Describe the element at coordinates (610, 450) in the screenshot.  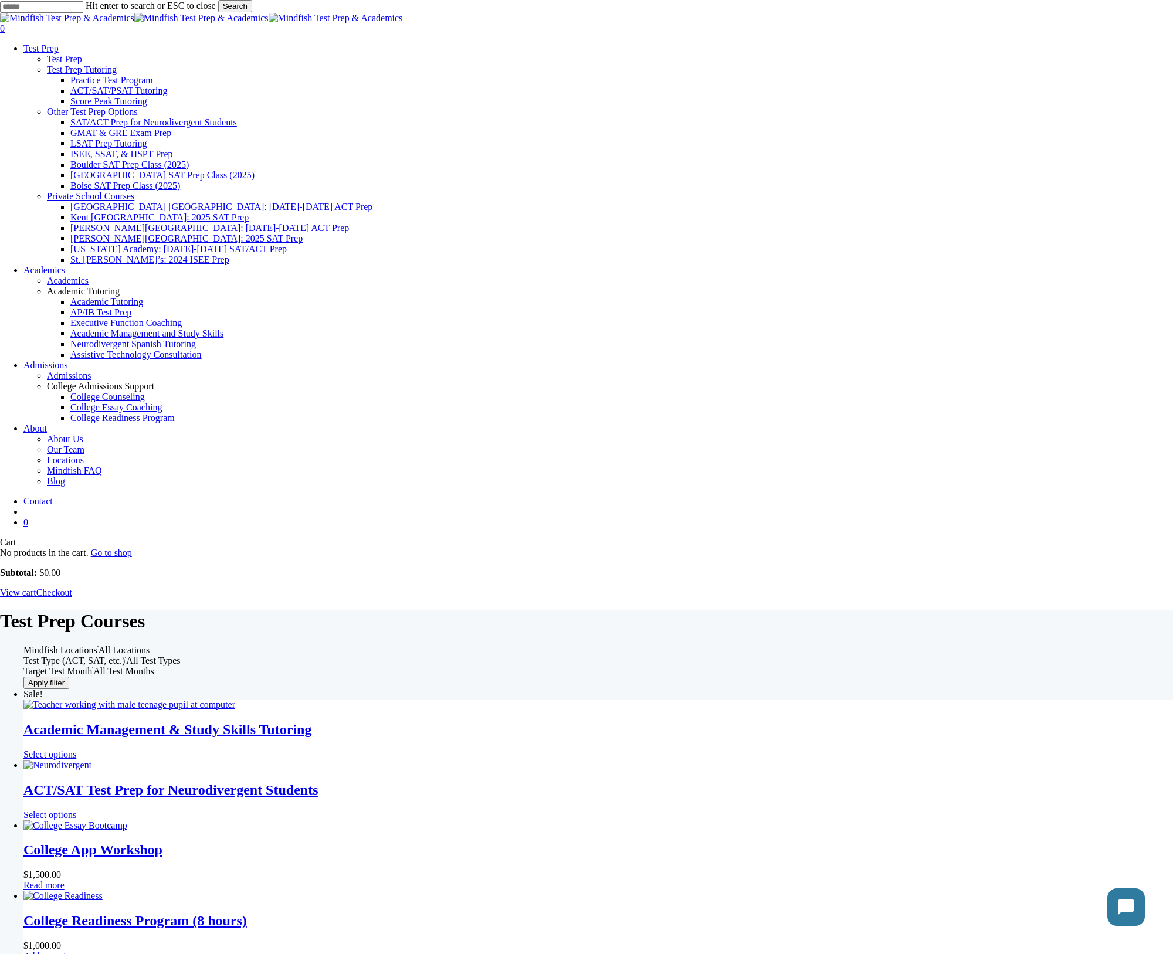
I see `a: Our Team` at that location.